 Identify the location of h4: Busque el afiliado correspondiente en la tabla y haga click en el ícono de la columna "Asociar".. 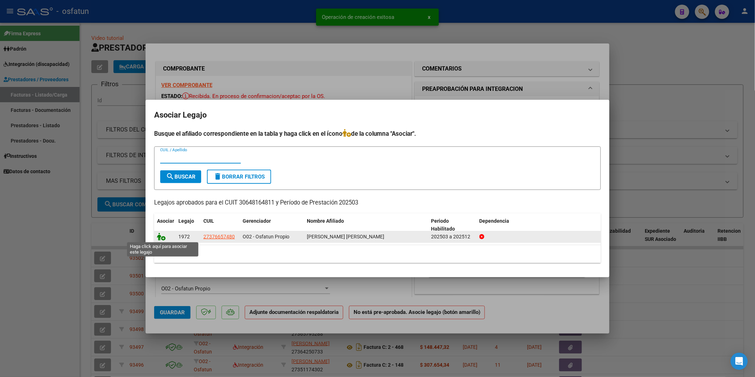
(377, 134).